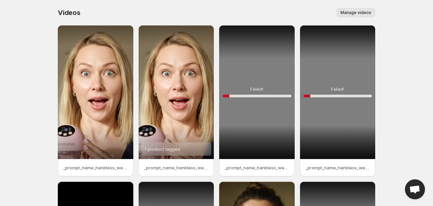  I want to click on span: Manage videos, so click(355, 13).